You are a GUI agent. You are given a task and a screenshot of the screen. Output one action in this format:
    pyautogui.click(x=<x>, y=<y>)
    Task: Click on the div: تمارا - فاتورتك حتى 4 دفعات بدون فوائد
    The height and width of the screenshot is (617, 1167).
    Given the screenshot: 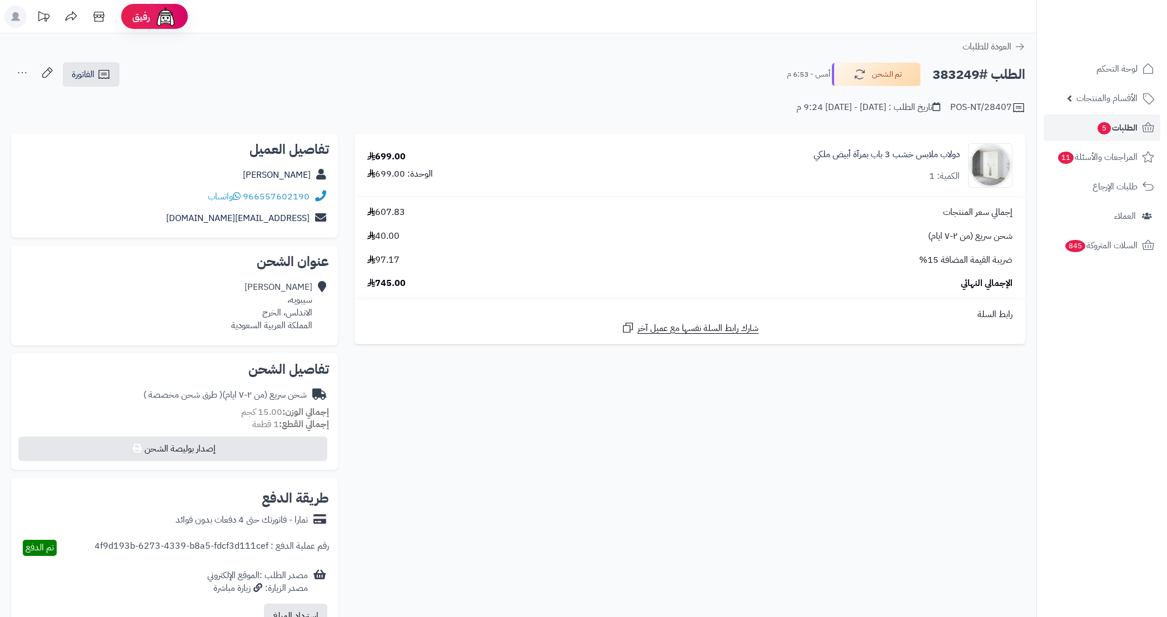 What is the action you would take?
    pyautogui.click(x=242, y=520)
    